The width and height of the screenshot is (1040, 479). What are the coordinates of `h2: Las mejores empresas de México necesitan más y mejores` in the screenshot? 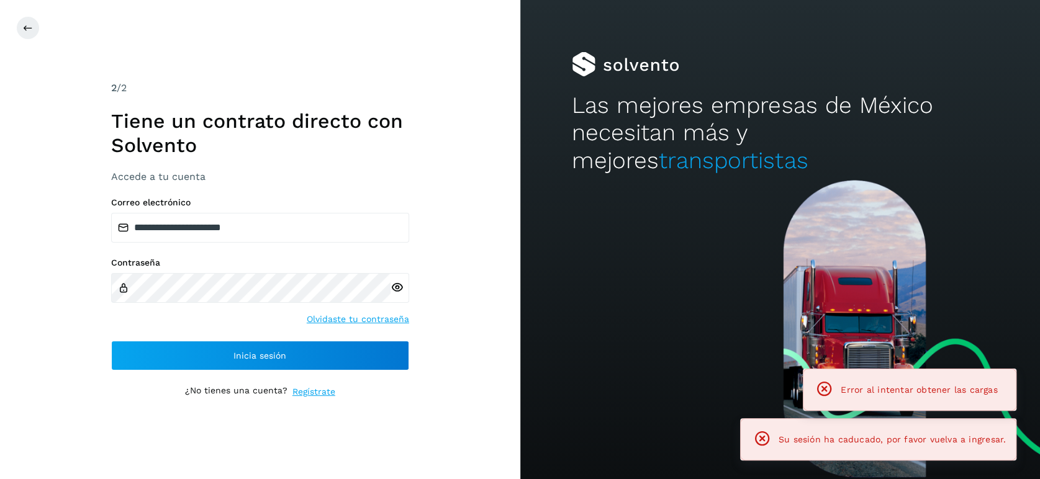 It's located at (780, 133).